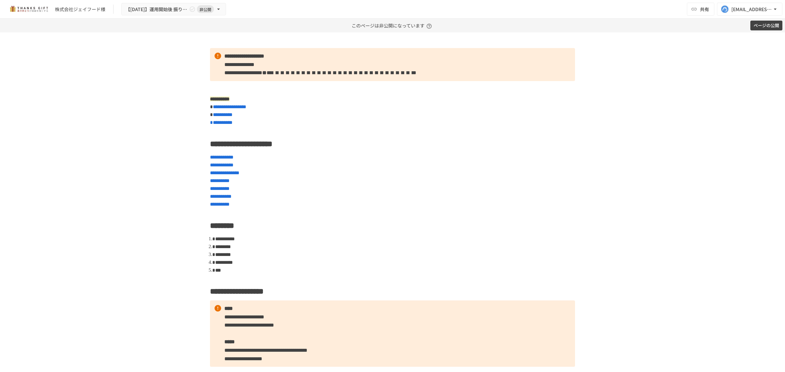 This screenshot has width=785, height=372. Describe the element at coordinates (766, 26) in the screenshot. I see `button: ページの公開` at that location.